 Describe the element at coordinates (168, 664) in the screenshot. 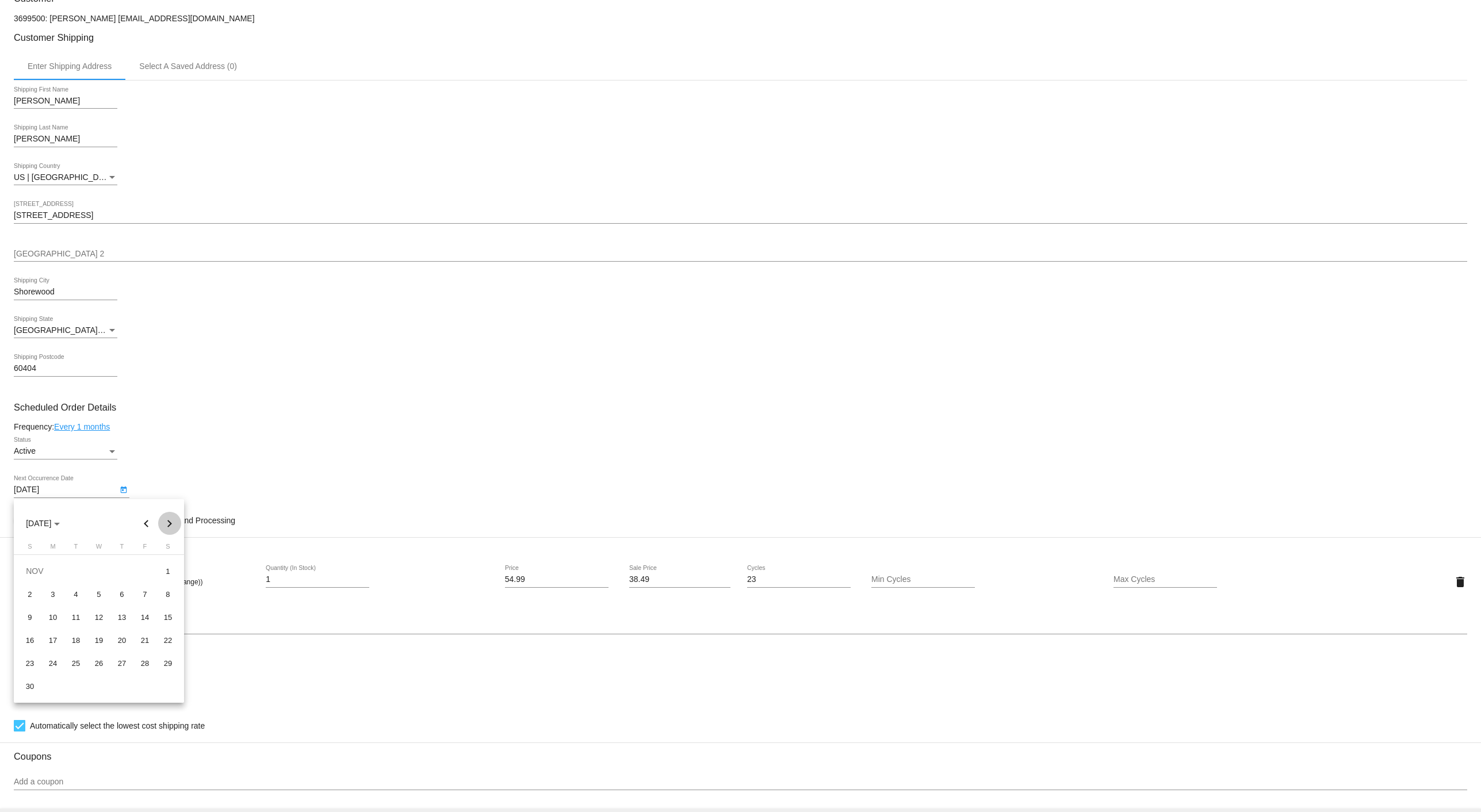

I see `td: November 29, 2025` at that location.